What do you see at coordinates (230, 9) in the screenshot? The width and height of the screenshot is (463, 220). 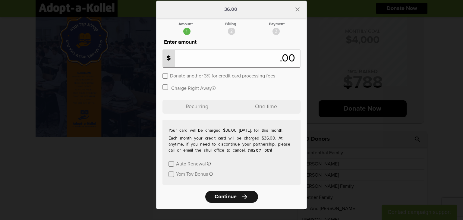 I see `p: 36.00` at bounding box center [230, 9].